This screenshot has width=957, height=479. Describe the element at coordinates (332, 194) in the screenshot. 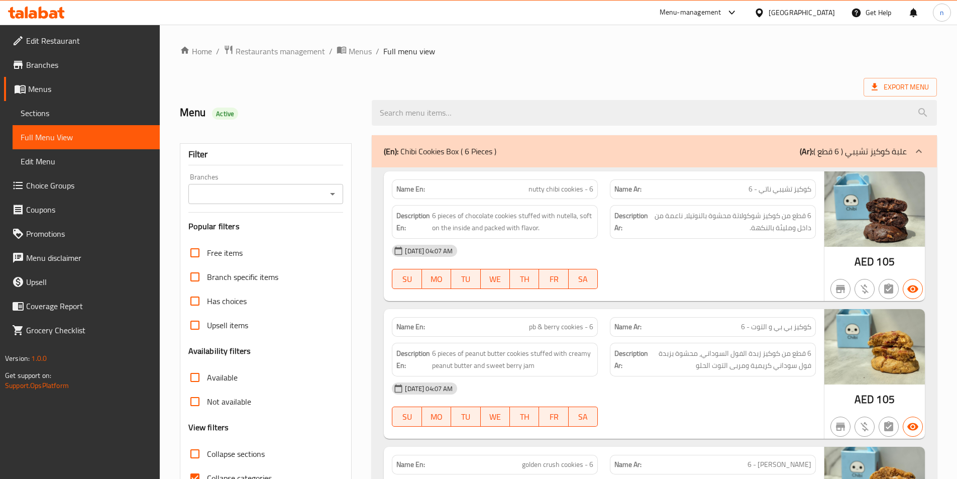

I see `button: Open` at that location.